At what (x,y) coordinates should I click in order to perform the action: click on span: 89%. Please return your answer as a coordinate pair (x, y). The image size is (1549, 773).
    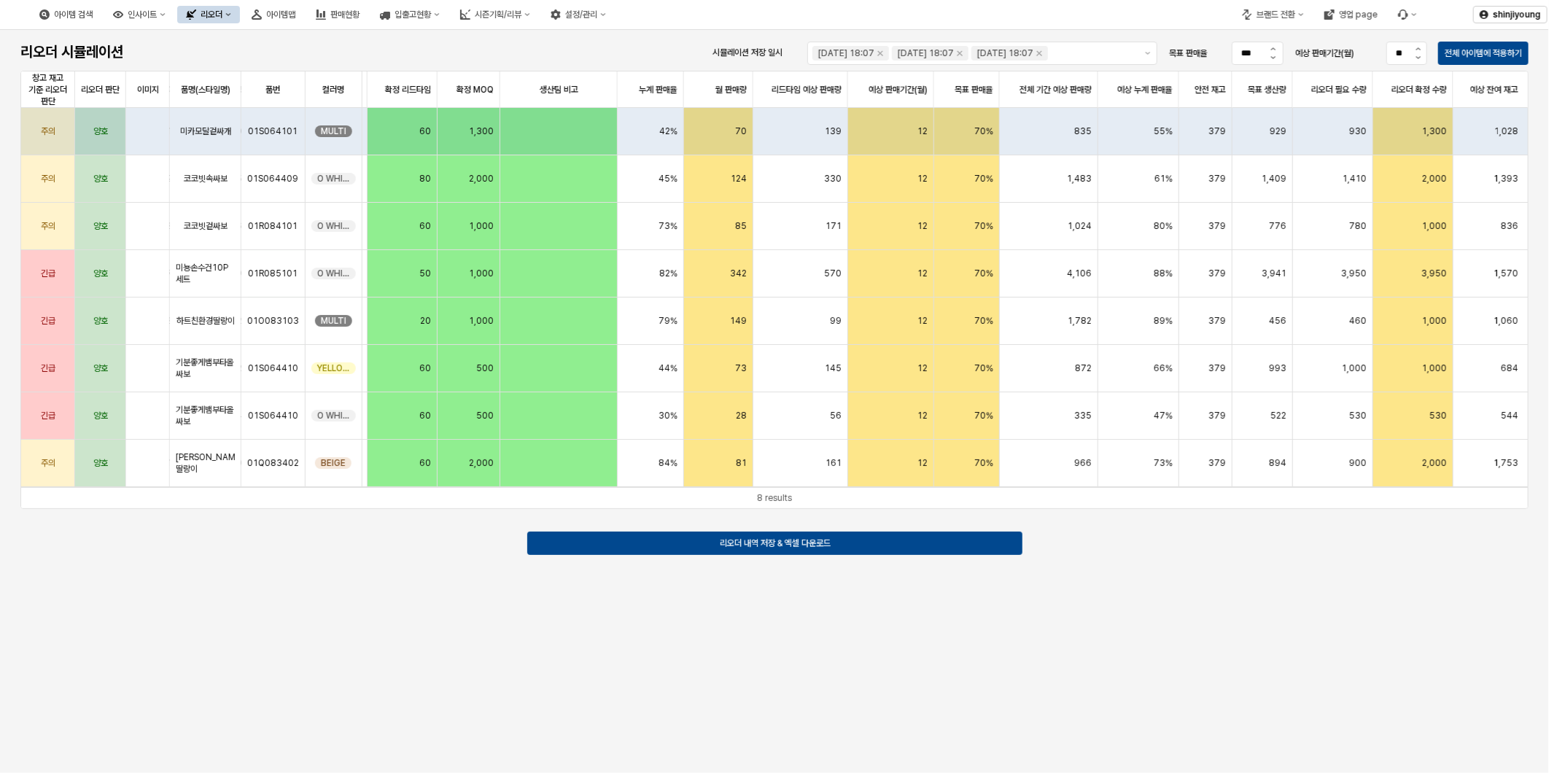
    Looking at the image, I should click on (1164, 321).